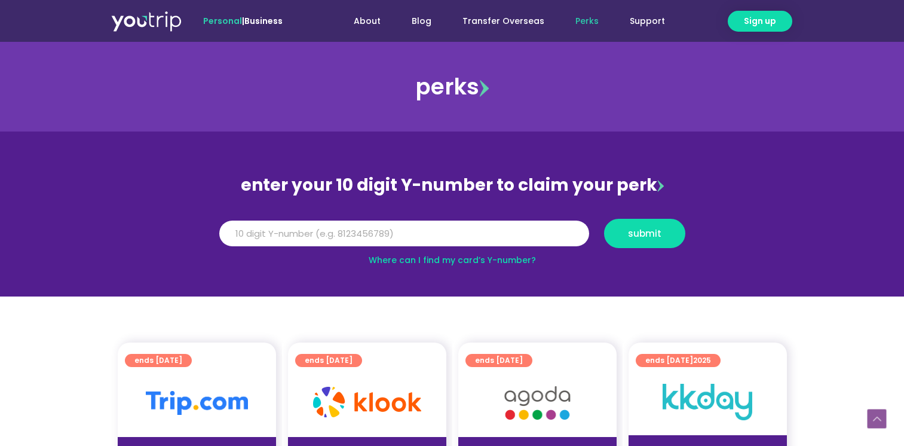 The width and height of the screenshot is (904, 446). What do you see at coordinates (647, 21) in the screenshot?
I see `a: Support` at bounding box center [647, 21].